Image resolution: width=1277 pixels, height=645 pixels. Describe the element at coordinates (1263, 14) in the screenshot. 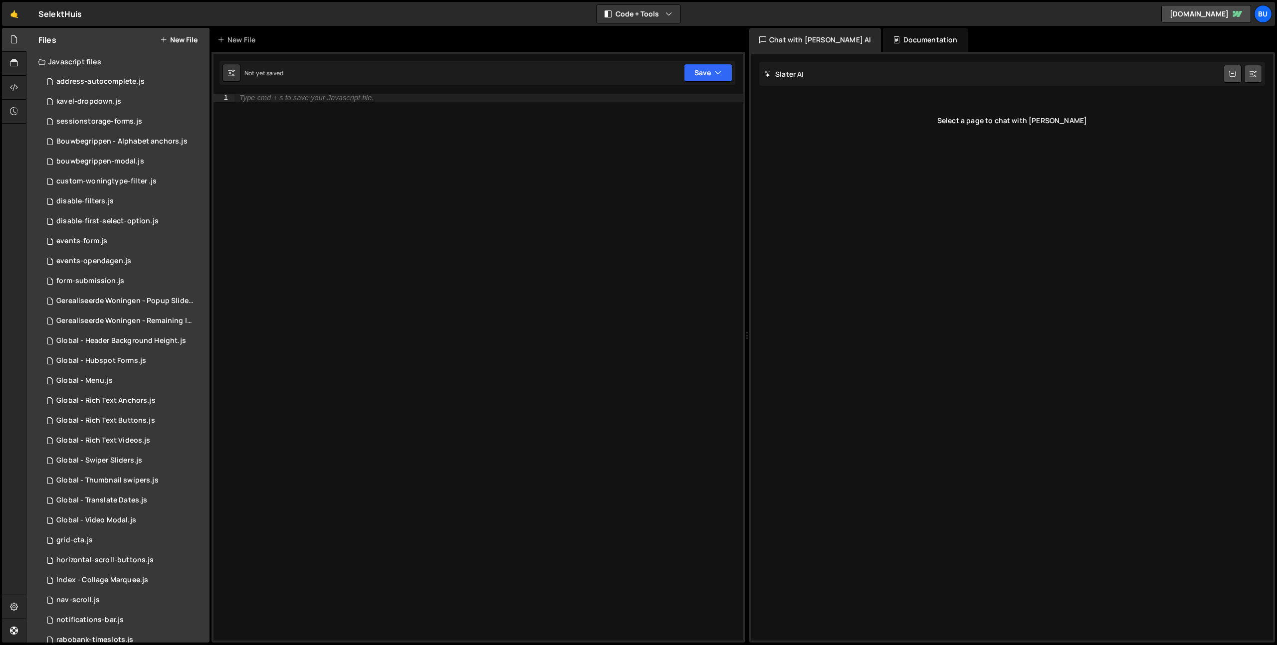

I see `div: Bu` at that location.